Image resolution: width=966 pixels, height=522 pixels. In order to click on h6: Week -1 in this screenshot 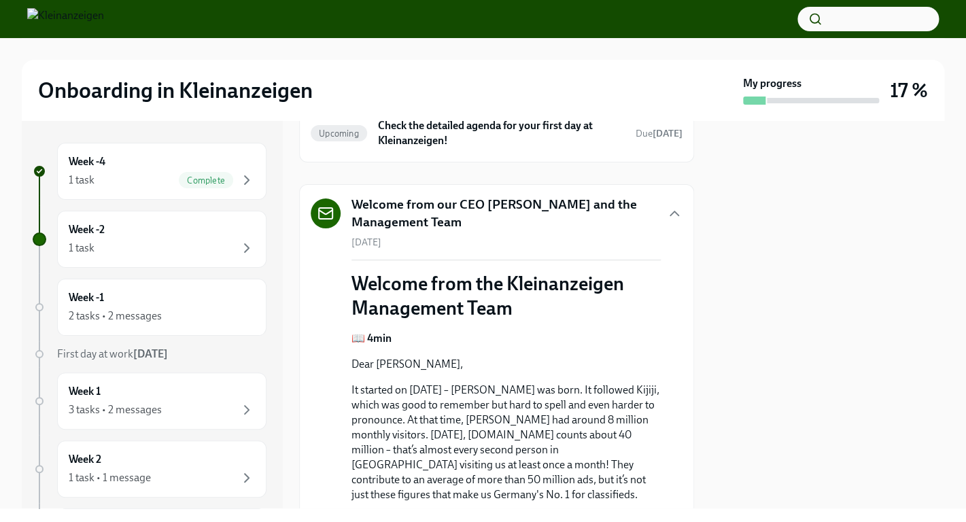, I will do `click(86, 298)`.